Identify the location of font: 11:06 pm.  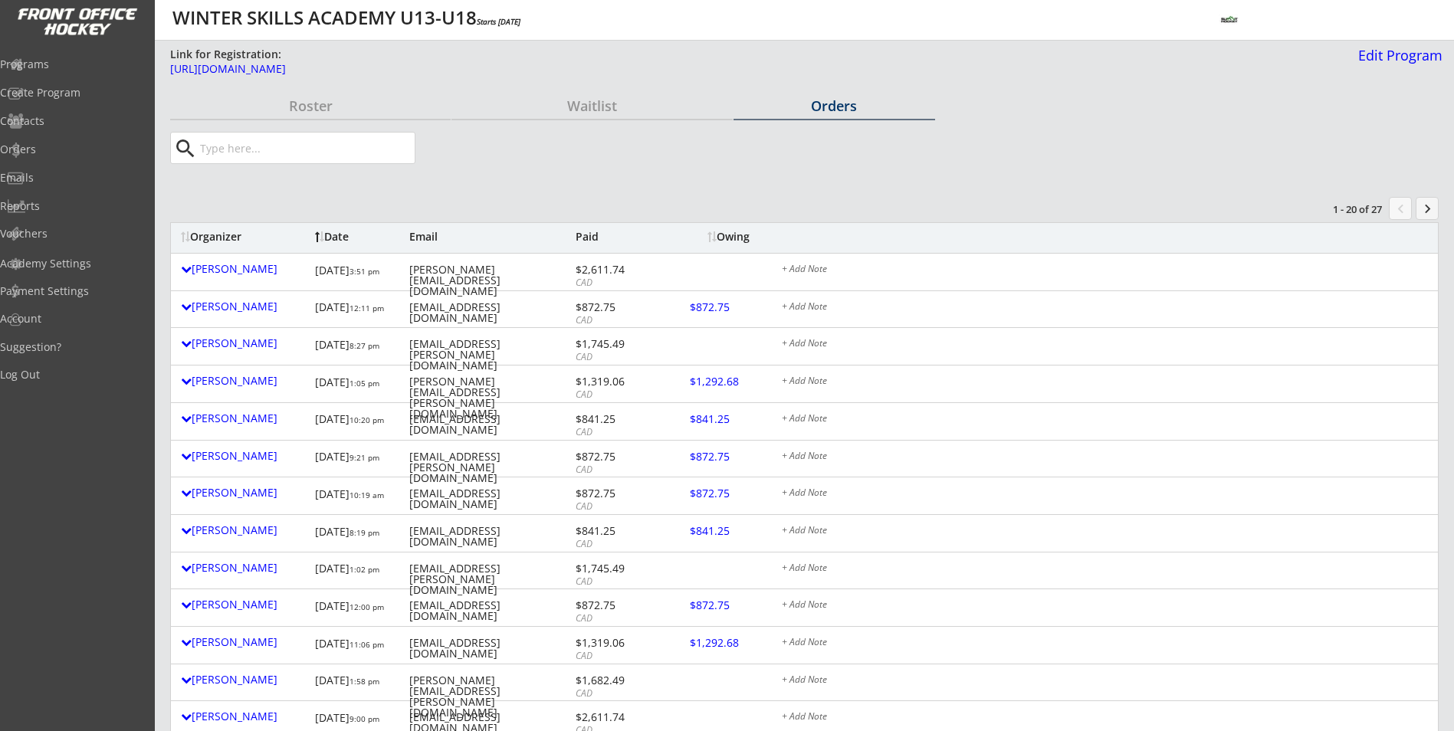
(366, 645).